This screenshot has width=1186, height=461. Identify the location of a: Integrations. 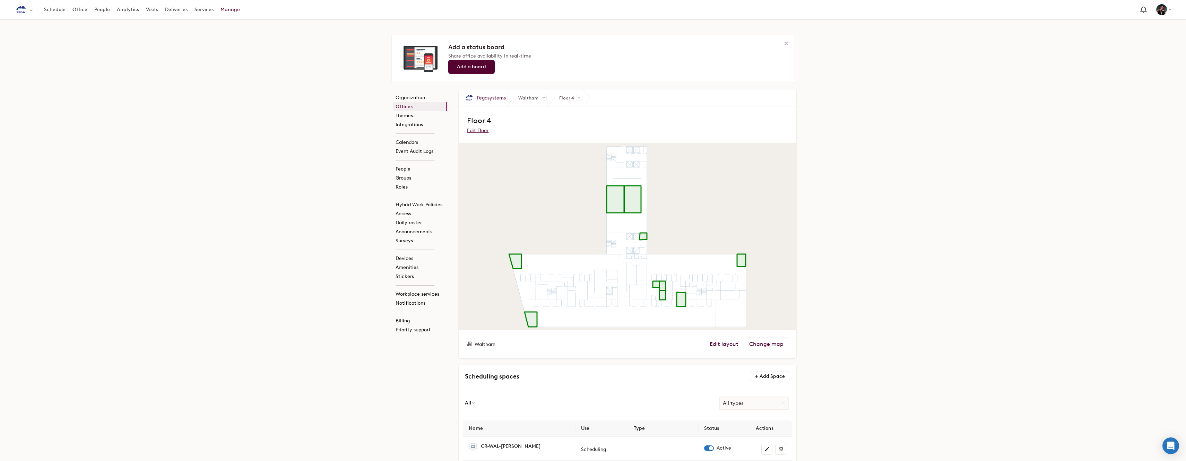
(420, 125).